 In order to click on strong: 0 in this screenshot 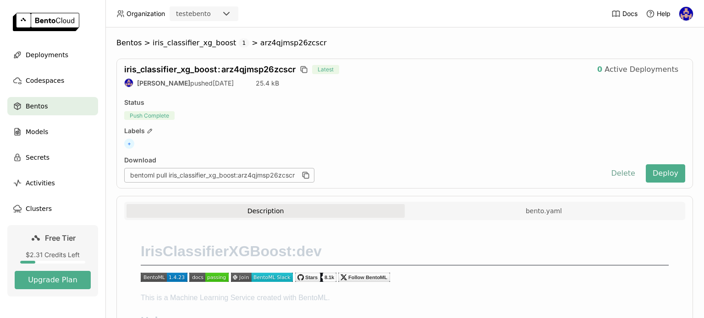, I will do `click(599, 70)`.